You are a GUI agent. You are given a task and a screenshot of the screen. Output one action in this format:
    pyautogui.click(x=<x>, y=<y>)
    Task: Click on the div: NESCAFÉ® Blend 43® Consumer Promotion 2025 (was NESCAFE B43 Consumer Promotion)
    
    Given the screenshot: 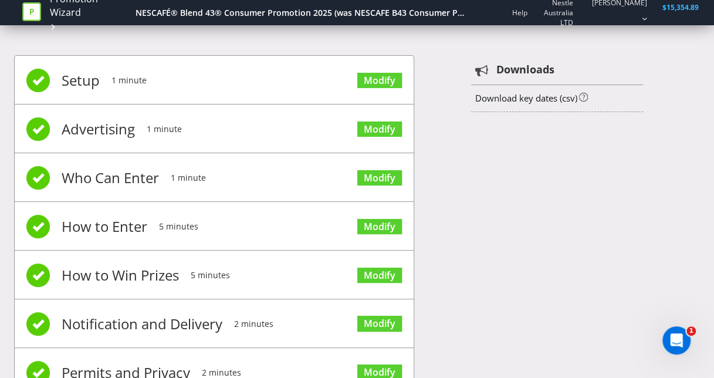 What is the action you would take?
    pyautogui.click(x=301, y=13)
    